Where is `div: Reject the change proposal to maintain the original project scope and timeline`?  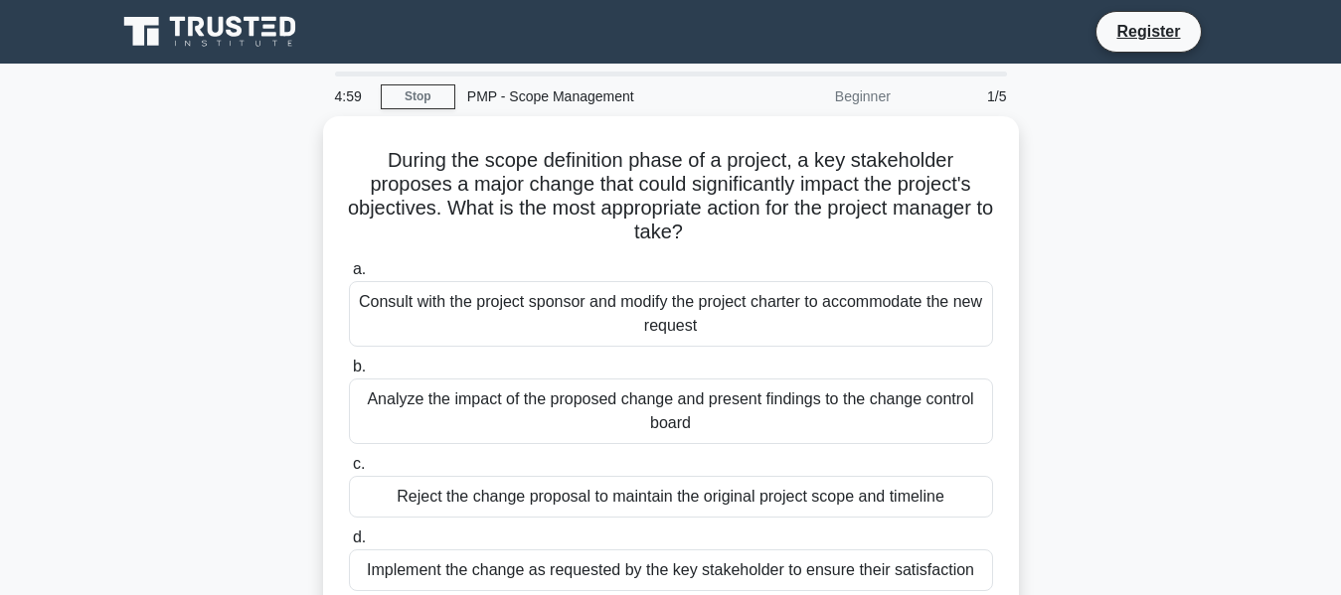
div: Reject the change proposal to maintain the original project scope and timeline is located at coordinates (671, 497).